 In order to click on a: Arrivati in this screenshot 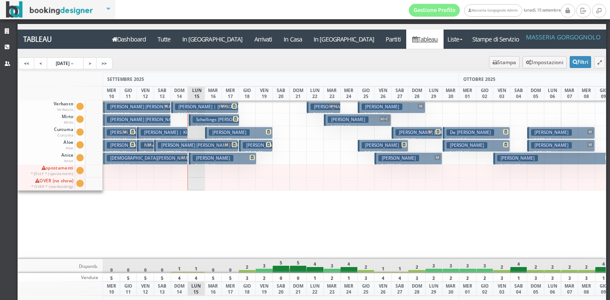, I will do `click(263, 39)`.